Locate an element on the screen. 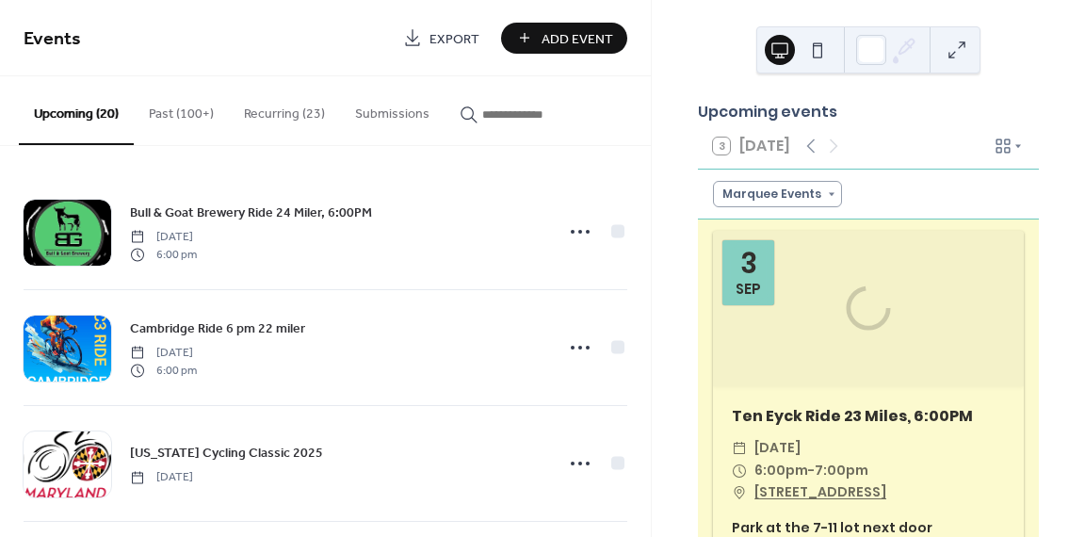 This screenshot has height=537, width=1085. a: Export is located at coordinates (441, 38).